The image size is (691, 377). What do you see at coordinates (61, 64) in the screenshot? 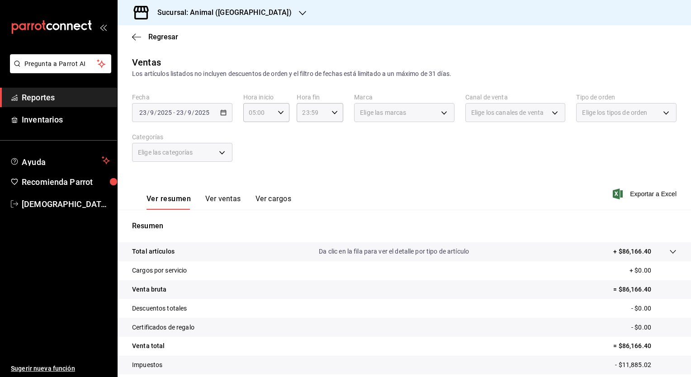
I see `button: Pregunta a Parrot AI` at bounding box center [61, 64].